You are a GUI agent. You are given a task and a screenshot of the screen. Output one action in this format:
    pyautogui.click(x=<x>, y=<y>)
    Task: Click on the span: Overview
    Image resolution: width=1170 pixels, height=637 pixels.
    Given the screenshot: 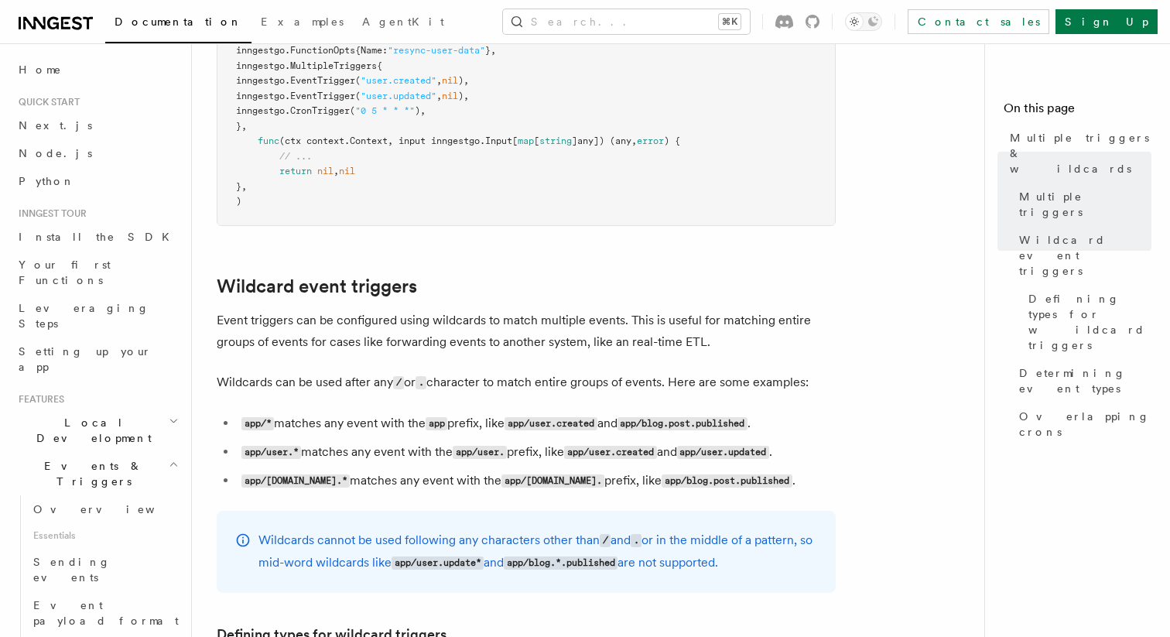 What is the action you would take?
    pyautogui.click(x=113, y=509)
    